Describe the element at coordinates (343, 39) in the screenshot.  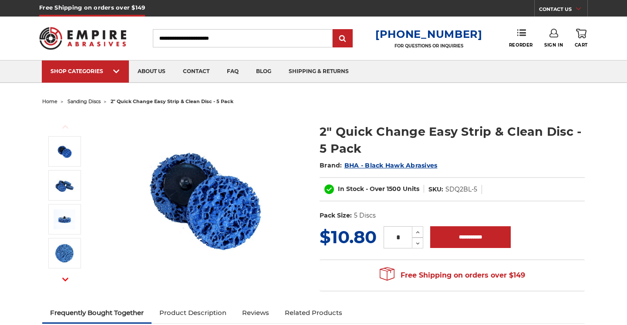
I see `input: Submit` at that location.